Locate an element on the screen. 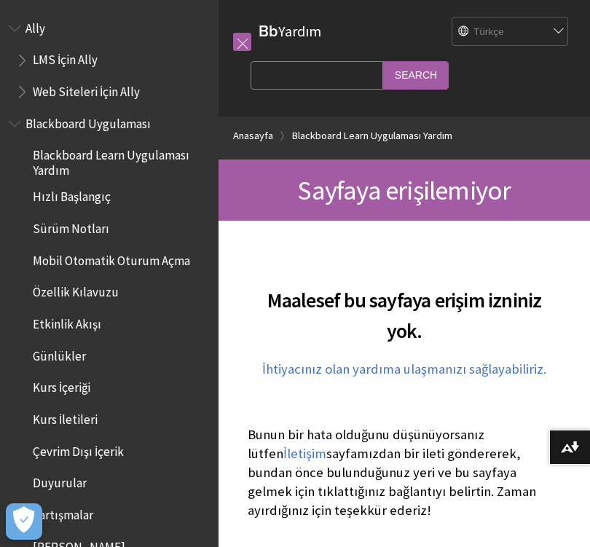  span: Duyurular is located at coordinates (60, 480).